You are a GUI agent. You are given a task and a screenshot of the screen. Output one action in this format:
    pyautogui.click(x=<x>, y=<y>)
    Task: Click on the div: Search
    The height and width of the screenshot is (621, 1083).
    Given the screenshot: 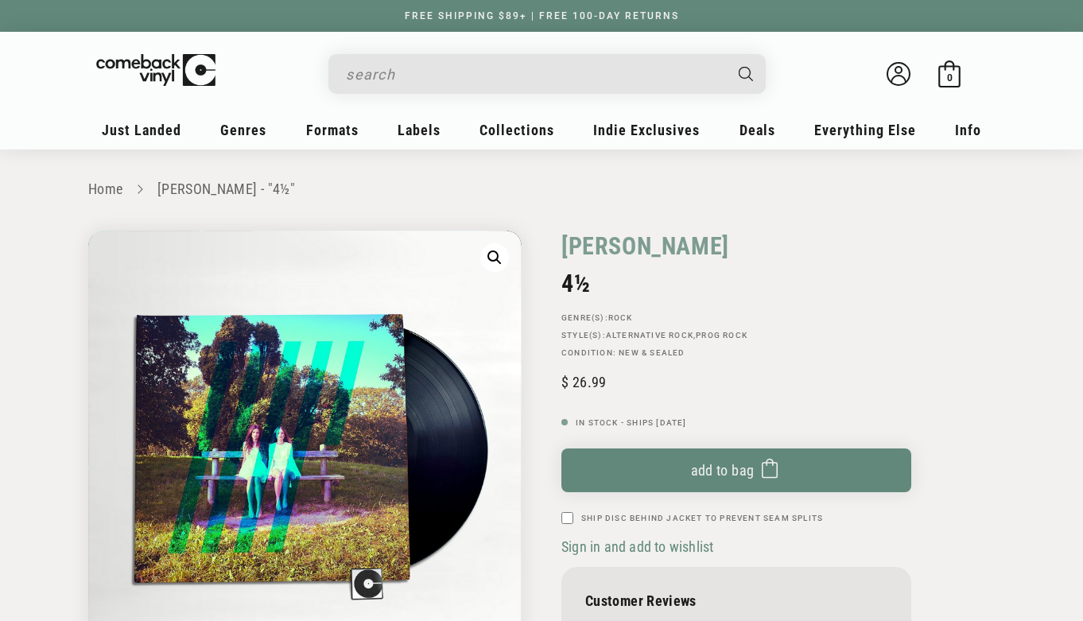 What is the action you would take?
    pyautogui.click(x=547, y=74)
    